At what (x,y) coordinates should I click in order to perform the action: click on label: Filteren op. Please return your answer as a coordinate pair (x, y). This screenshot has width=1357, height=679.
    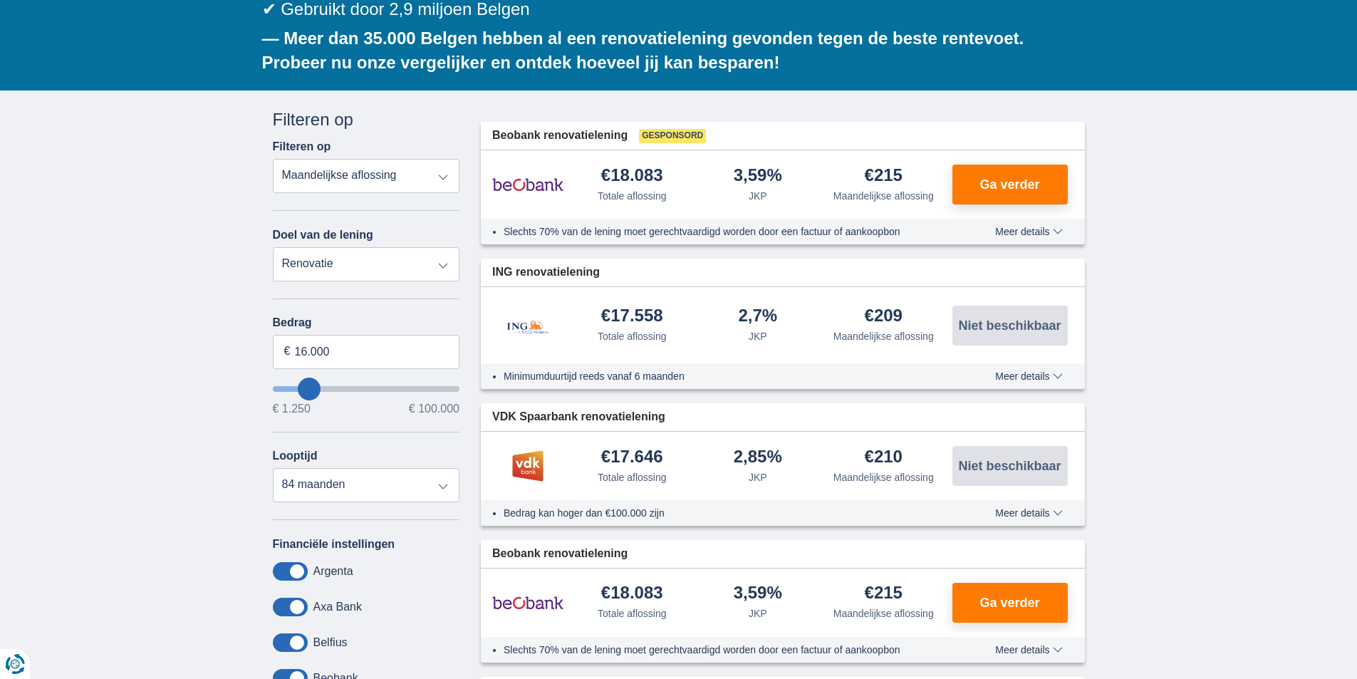
    Looking at the image, I should click on (302, 147).